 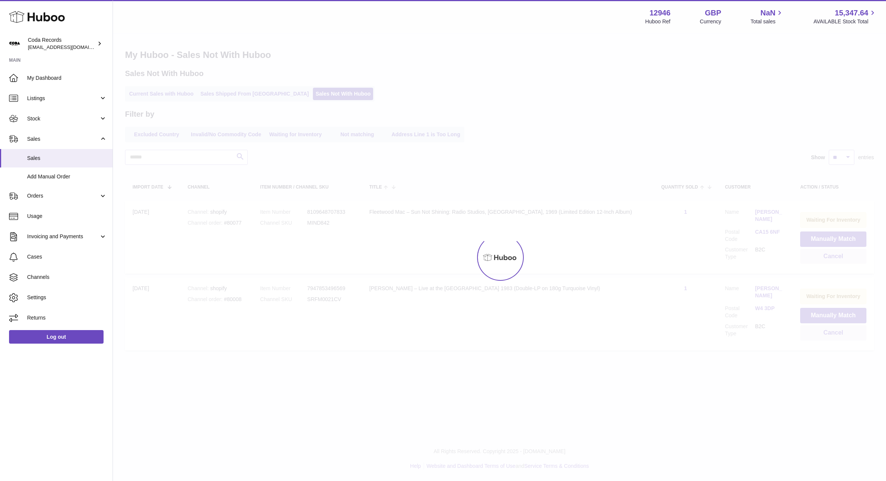 What do you see at coordinates (713, 13) in the screenshot?
I see `strong: GBP` at bounding box center [713, 13].